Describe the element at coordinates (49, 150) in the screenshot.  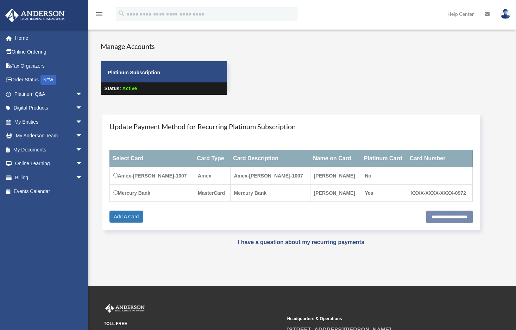
I see `a: My Documentsarrow_drop_down` at that location.